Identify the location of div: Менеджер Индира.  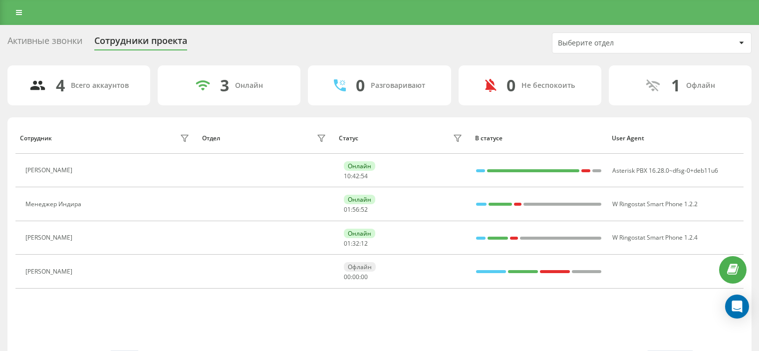
(54, 204).